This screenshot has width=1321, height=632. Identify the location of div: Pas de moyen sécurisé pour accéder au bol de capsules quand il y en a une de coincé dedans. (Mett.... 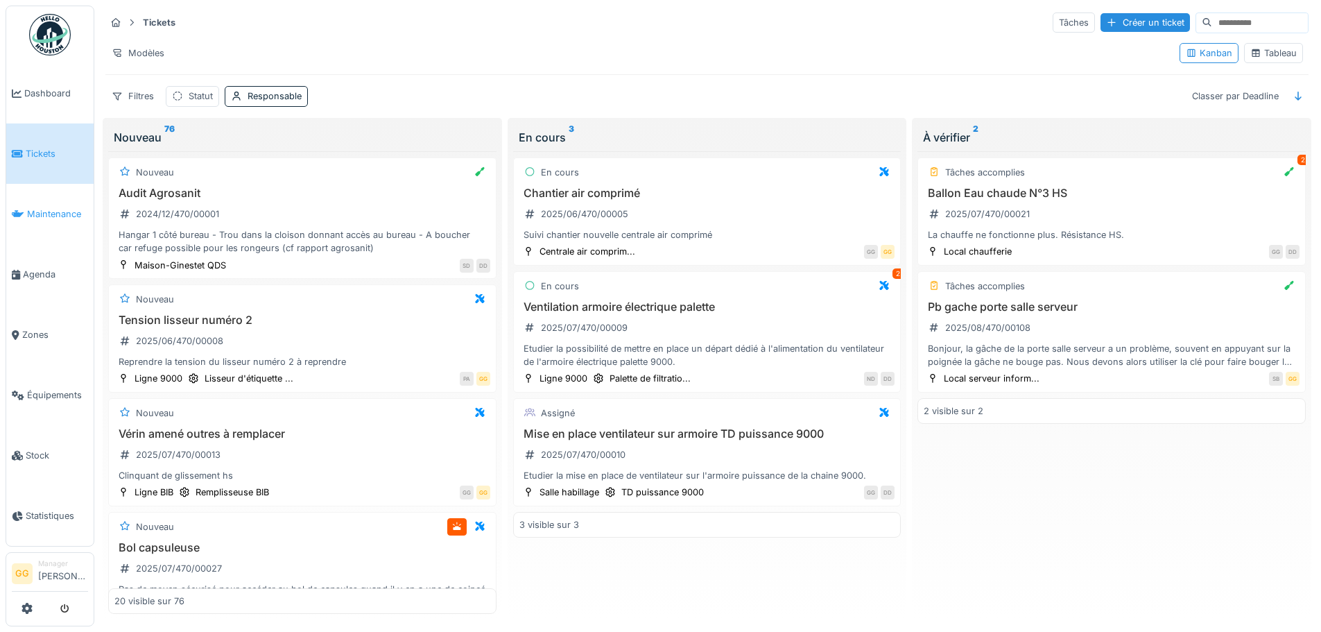
(302, 596).